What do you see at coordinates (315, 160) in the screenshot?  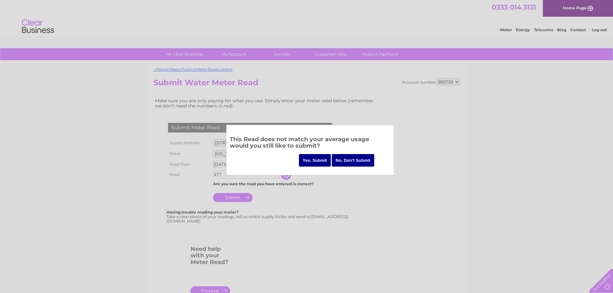 I see `input: Yes, Submit` at bounding box center [315, 160].